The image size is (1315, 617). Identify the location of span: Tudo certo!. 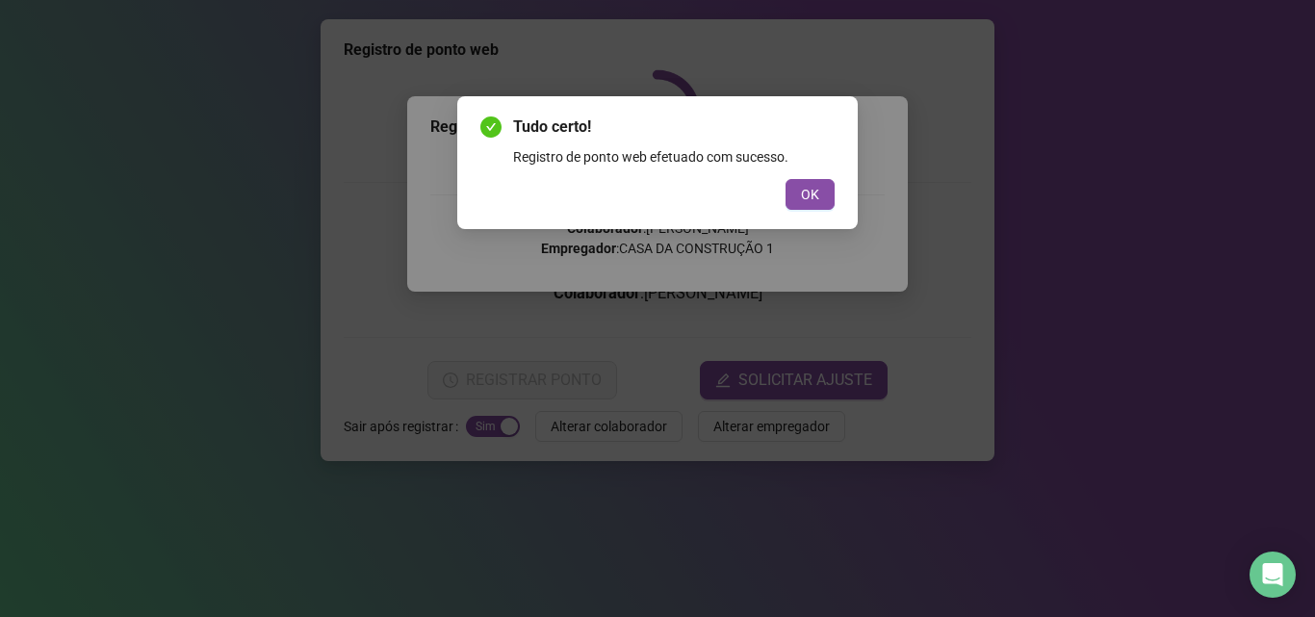
(674, 127).